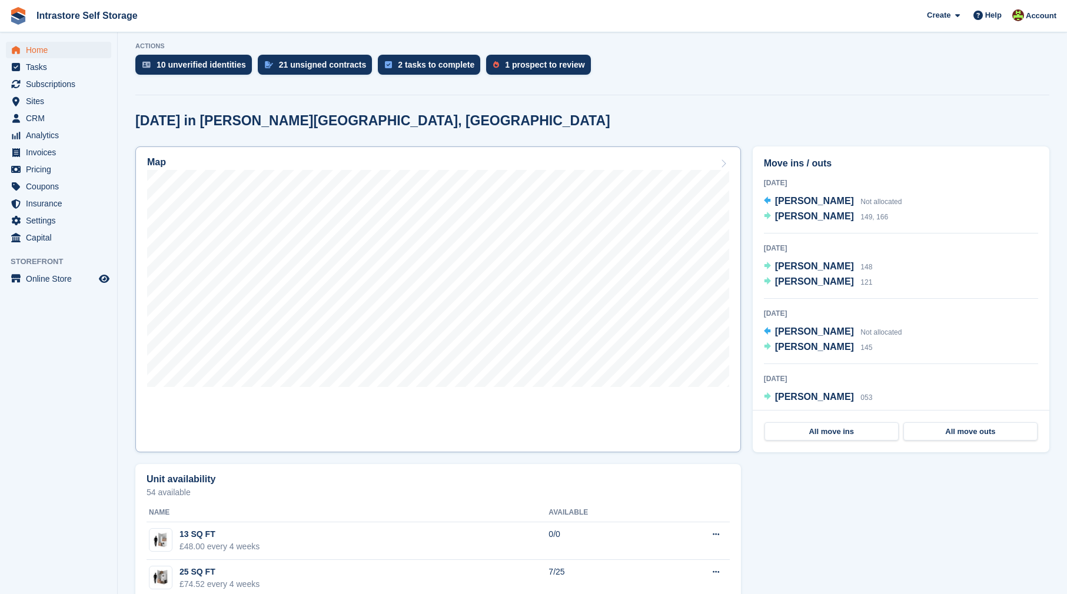 Image resolution: width=1067 pixels, height=594 pixels. What do you see at coordinates (87, 15) in the screenshot?
I see `a: Intrastore Self Storage` at bounding box center [87, 15].